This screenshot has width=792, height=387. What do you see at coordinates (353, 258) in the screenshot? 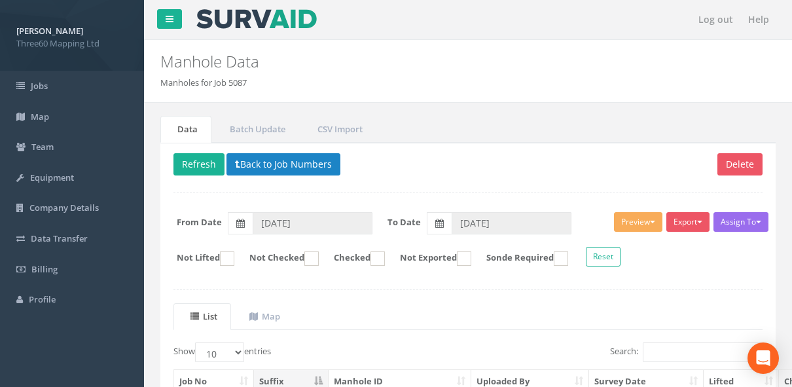
I see `label: Checked` at bounding box center [353, 258].